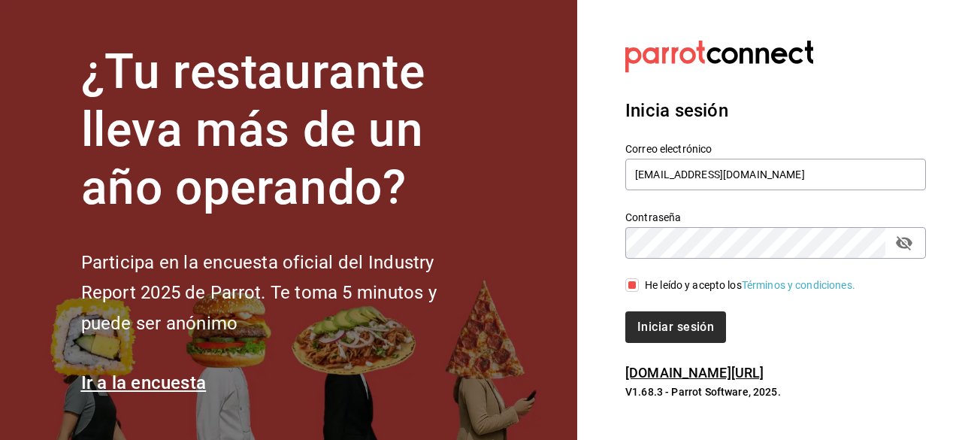 This screenshot has width=962, height=440. I want to click on h1: ¿Tu restaurante lleva más de un año operando?, so click(284, 130).